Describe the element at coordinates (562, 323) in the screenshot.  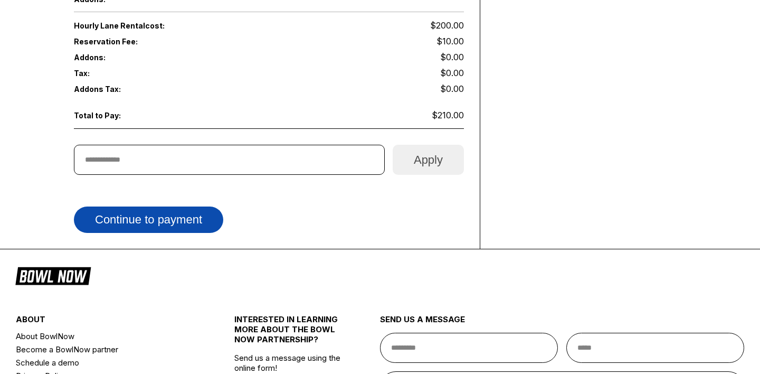
I see `div: send us a message` at that location.